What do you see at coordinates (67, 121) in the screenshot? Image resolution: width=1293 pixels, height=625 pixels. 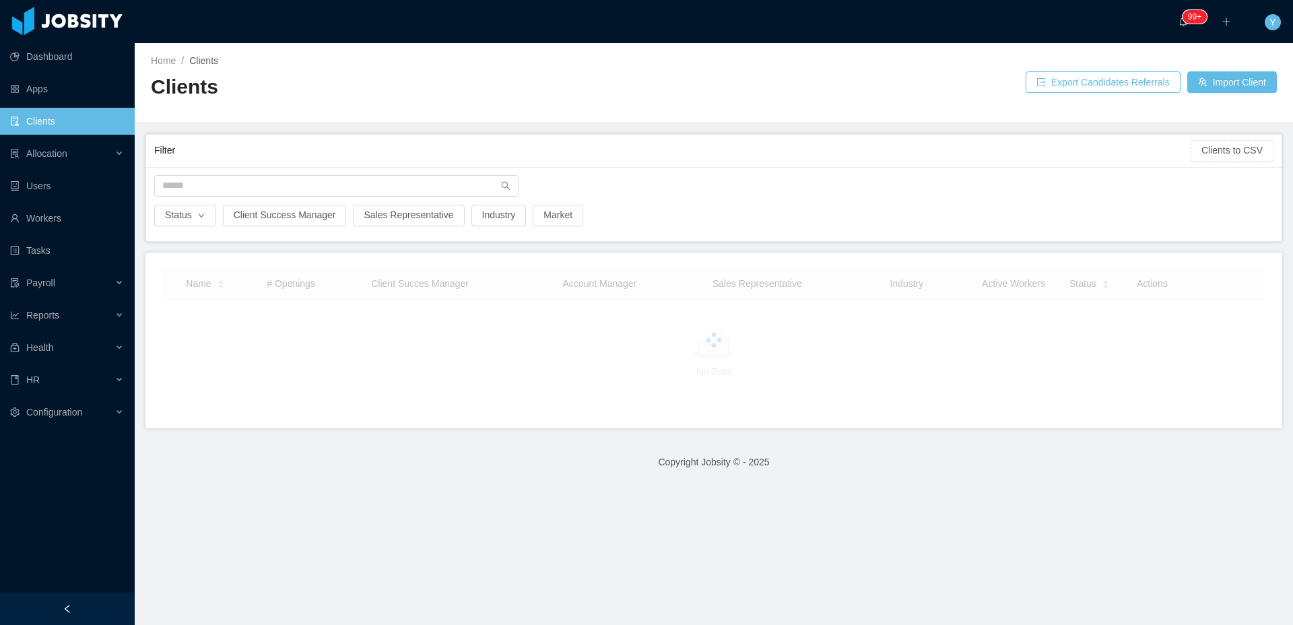 I see `a: icon: auditClients` at bounding box center [67, 121].